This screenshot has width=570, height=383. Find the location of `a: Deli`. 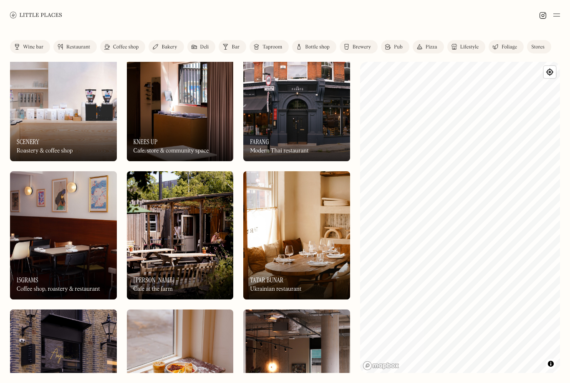

a: Deli is located at coordinates (202, 47).